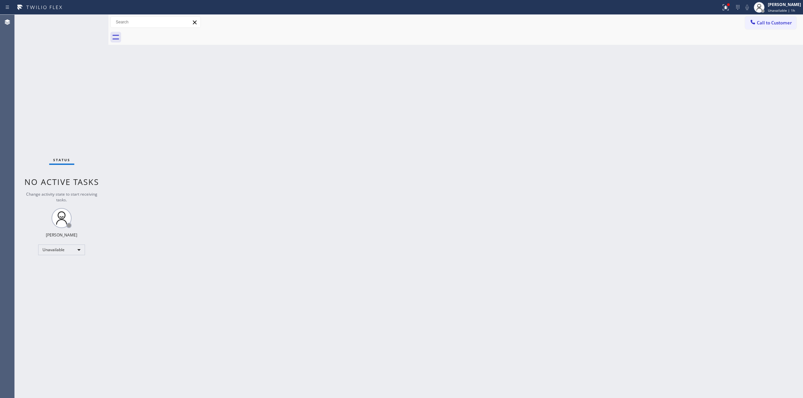  What do you see at coordinates (747, 7) in the screenshot?
I see `button: Mute` at bounding box center [747, 7].